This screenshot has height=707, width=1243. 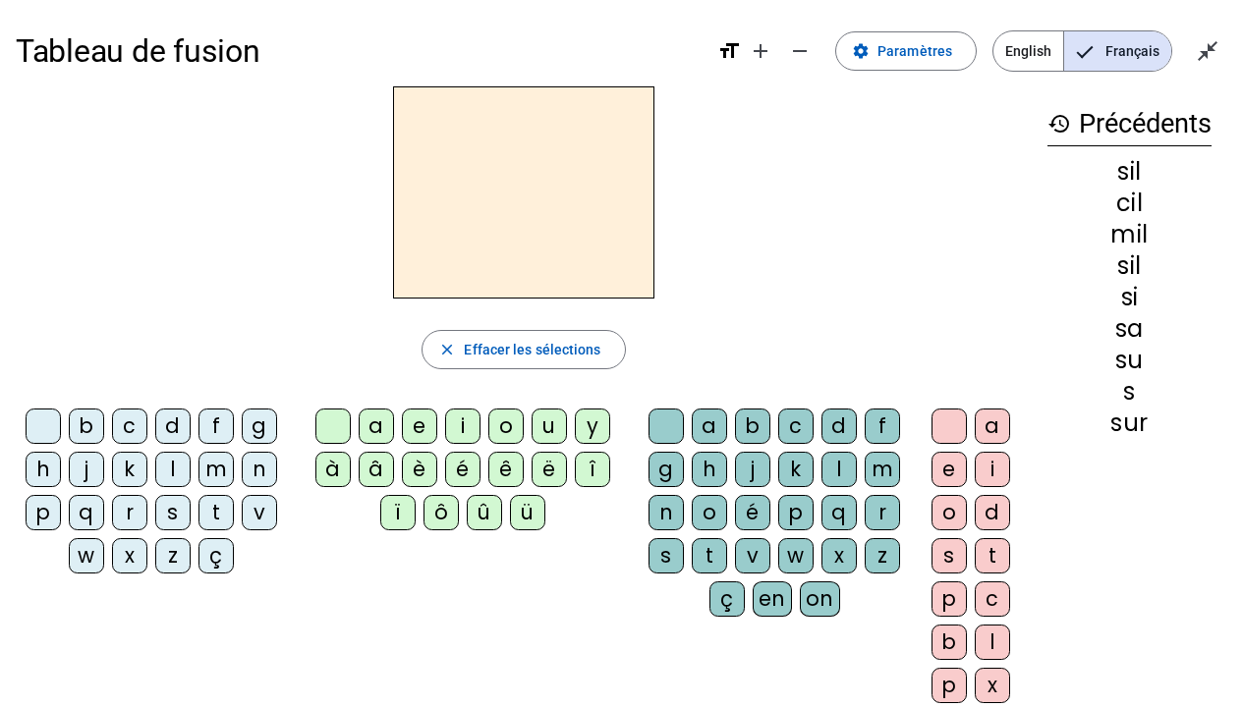 What do you see at coordinates (1059, 124) in the screenshot?
I see `mat-icon: history` at bounding box center [1059, 124].